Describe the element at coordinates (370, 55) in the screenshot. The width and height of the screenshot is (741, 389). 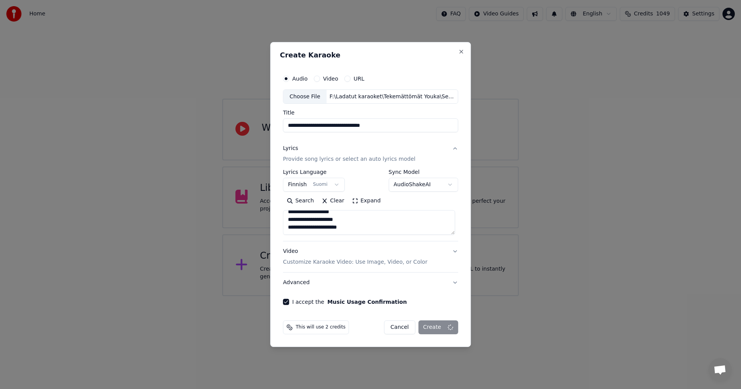
I see `h2: Create Karaoke` at that location.